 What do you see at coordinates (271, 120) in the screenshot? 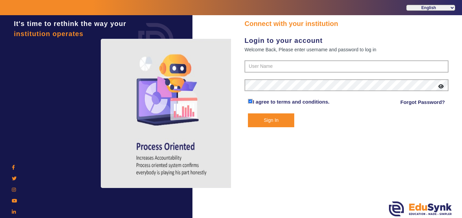
I see `button: Sign In` at bounding box center [271, 120].